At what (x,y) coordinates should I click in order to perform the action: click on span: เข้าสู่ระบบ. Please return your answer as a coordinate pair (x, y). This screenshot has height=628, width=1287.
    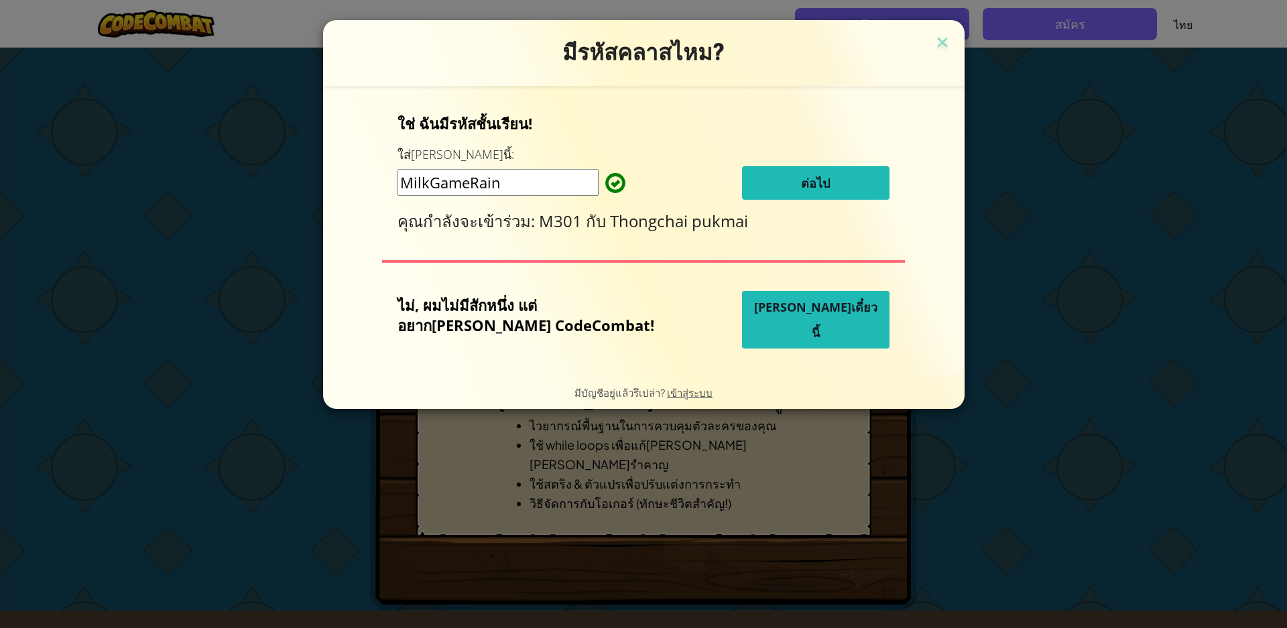
    Looking at the image, I should click on (690, 392).